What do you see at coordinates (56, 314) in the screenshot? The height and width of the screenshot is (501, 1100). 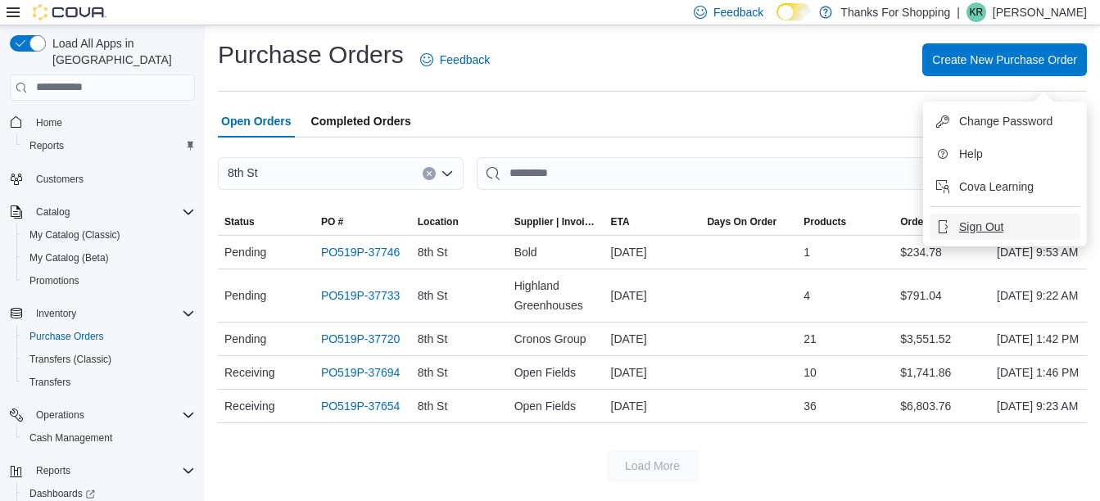 I see `button: Inventory` at bounding box center [56, 314].